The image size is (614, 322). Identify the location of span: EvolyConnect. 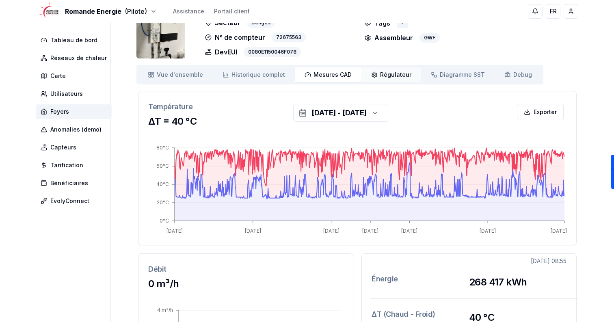
(70, 201).